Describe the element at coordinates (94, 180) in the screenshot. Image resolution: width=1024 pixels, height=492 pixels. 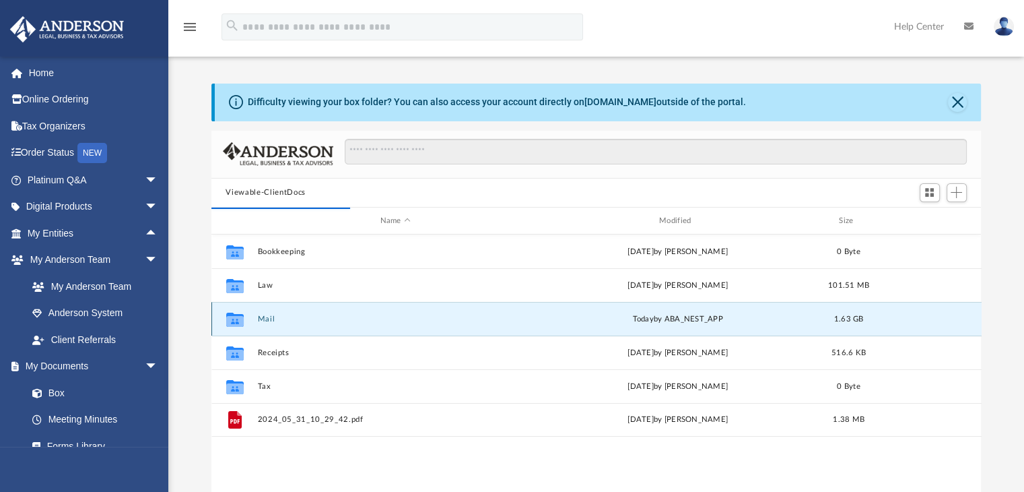
I see `a: Platinum Q&Aarrow_drop_down` at that location.